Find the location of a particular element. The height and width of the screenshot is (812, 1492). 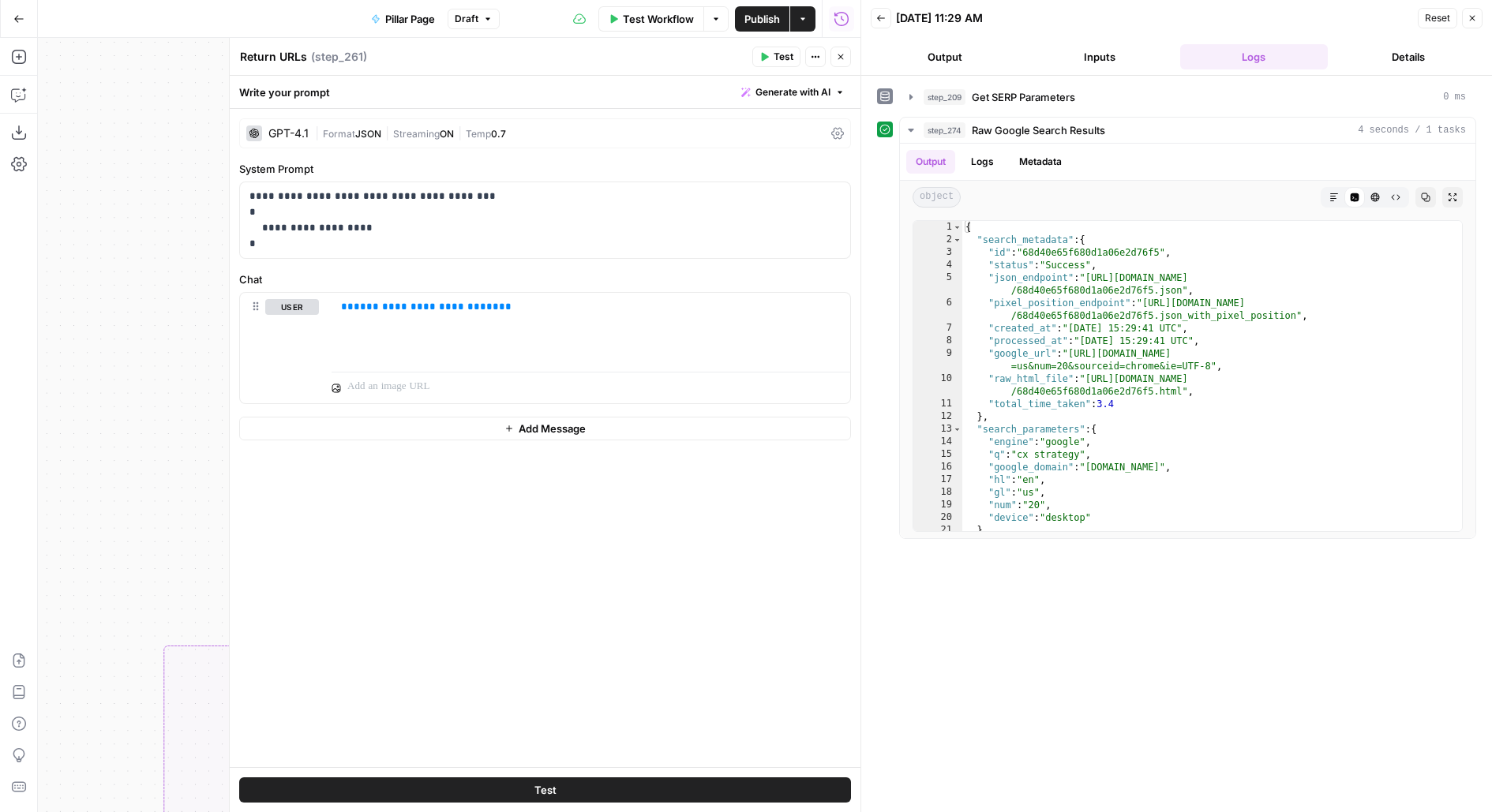

span: step_209 is located at coordinates (944, 97).